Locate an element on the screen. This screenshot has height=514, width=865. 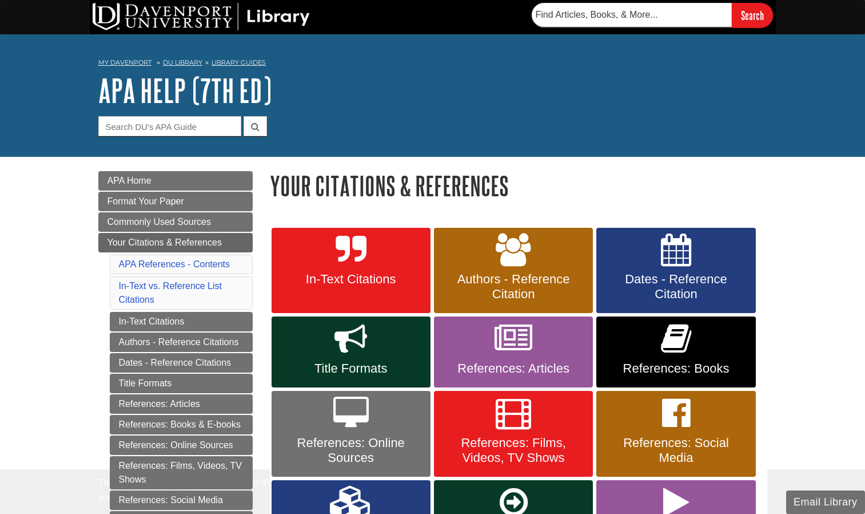
span: Dates - Reference Citation is located at coordinates (676, 287).